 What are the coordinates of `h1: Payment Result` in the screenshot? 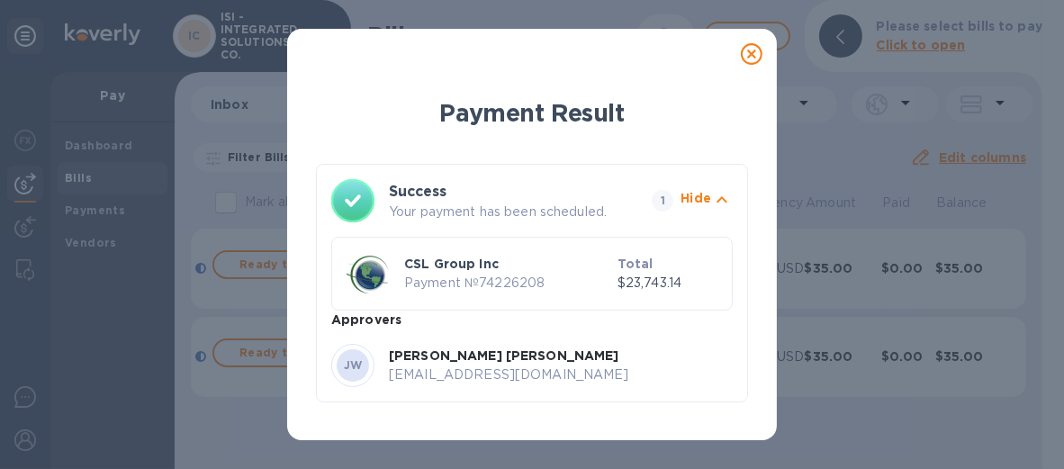 It's located at (532, 113).